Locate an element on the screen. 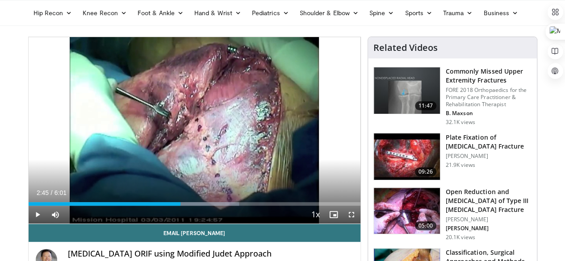 The width and height of the screenshot is (565, 261). img: Picture_4_42_2.png.150x105_q85_crop-smart_upscale.jpg is located at coordinates (407, 157).